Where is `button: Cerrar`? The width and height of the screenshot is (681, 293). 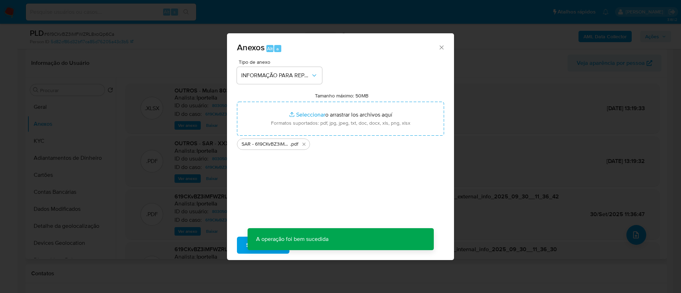 button: Cerrar is located at coordinates (441, 47).